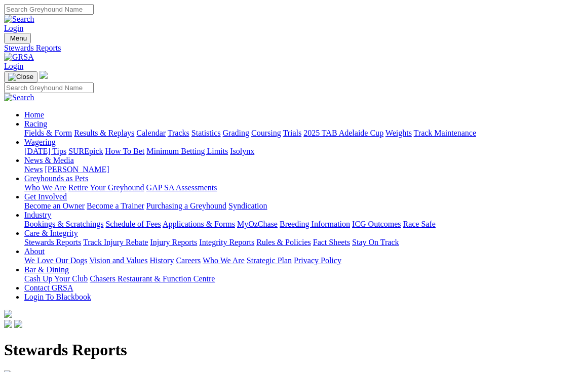 This screenshot has width=578, height=372. Describe the element at coordinates (56, 178) in the screenshot. I see `a: Greyhounds as Pets` at that location.